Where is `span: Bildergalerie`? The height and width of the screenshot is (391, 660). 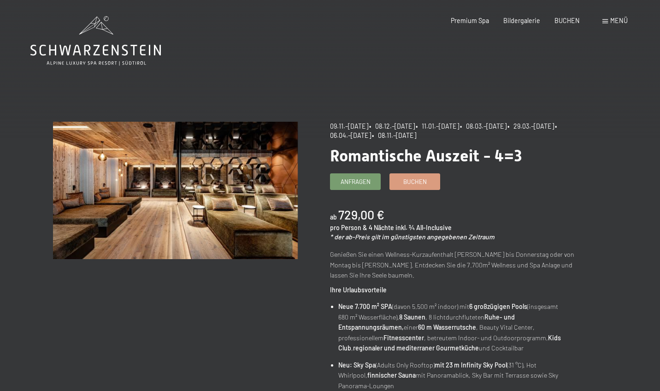 span: Bildergalerie is located at coordinates (522, 20).